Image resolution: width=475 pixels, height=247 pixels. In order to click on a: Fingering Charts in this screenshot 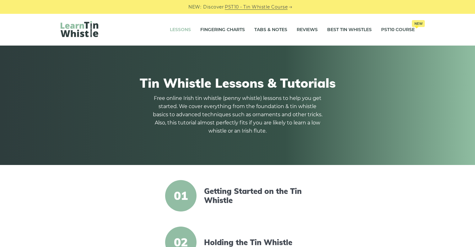, I will do `click(223, 30)`.